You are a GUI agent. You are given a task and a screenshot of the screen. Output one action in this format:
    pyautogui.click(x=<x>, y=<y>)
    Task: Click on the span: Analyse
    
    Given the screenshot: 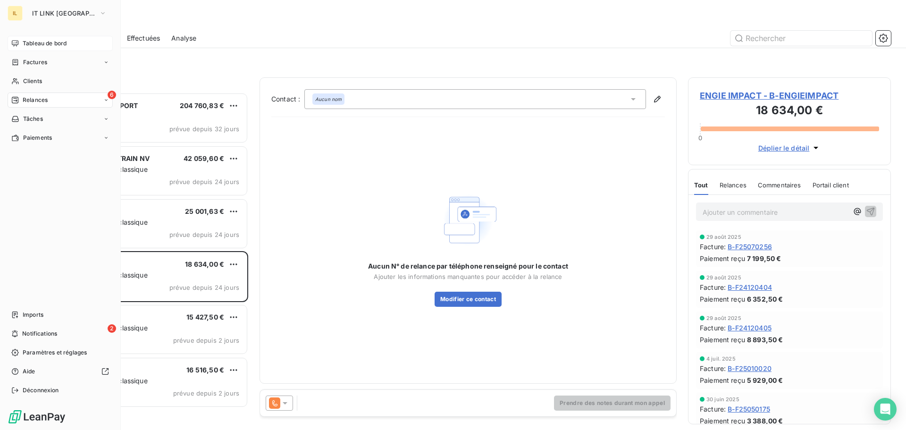 What is the action you would take?
    pyautogui.click(x=184, y=38)
    